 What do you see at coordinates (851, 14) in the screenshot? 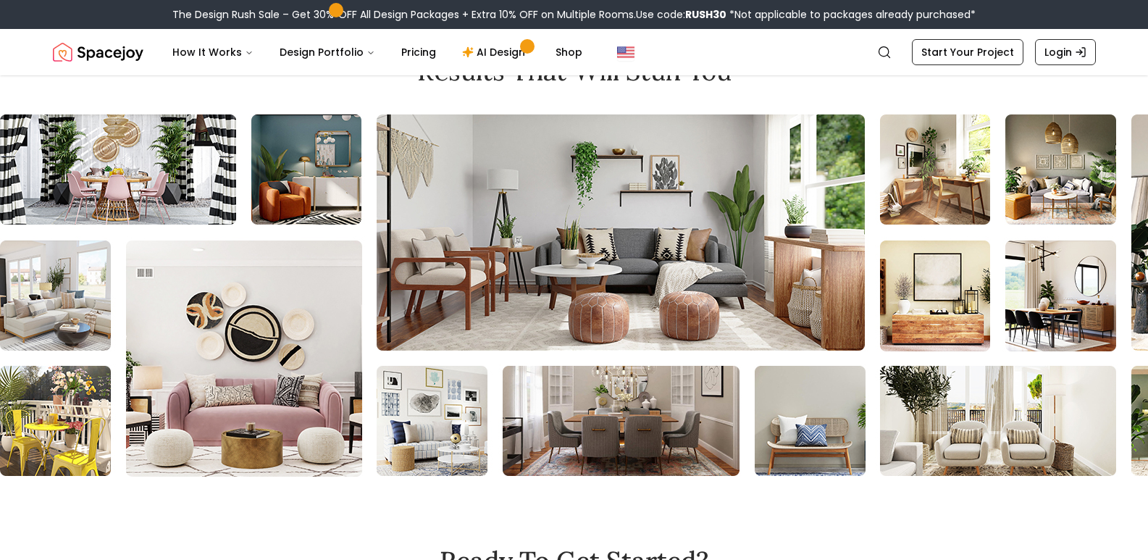
I see `span: *Not applicable to packages already purchased*` at bounding box center [851, 14].